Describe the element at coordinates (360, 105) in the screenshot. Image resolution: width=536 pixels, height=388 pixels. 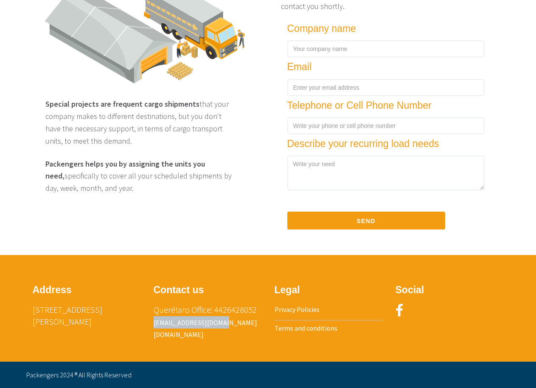
I see `font: Telephone or Cell Phone Number` at that location.